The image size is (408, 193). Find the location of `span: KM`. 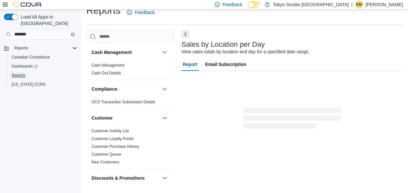

span: KM is located at coordinates (359, 5).